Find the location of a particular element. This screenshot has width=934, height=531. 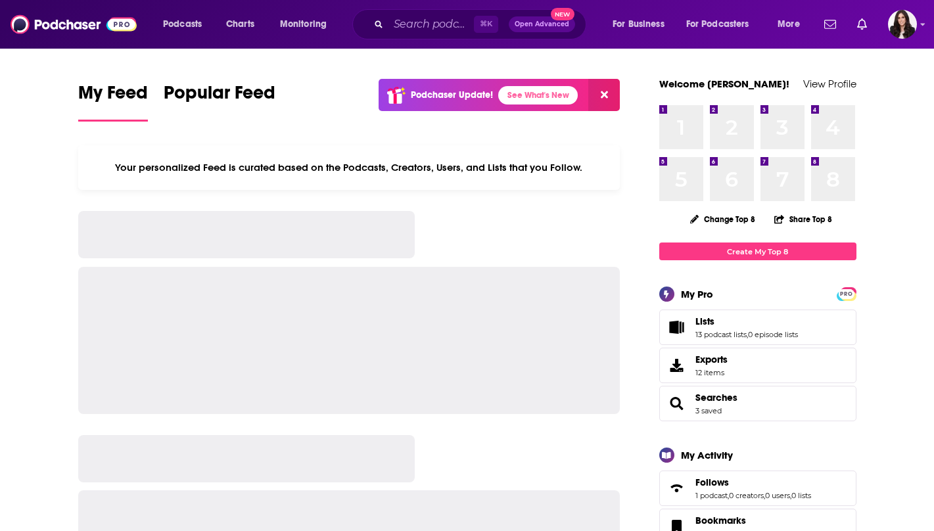

span: ⌘ K is located at coordinates (486, 24).